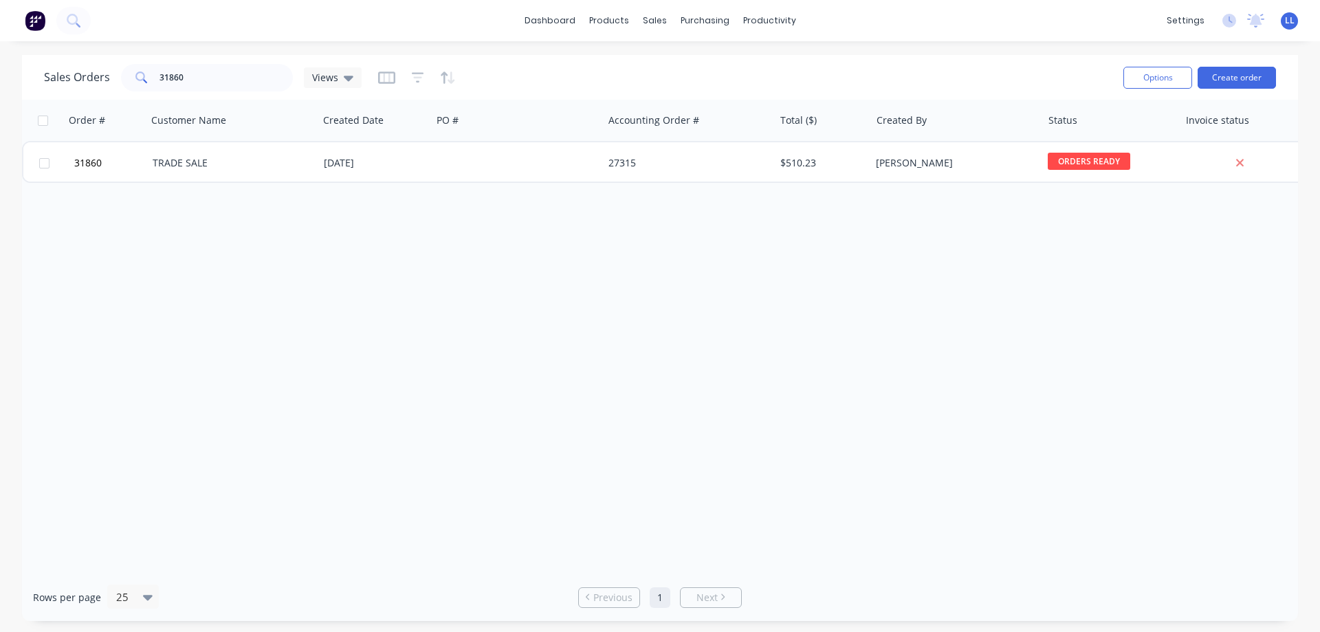 The image size is (1320, 632). I want to click on div: sales, so click(654, 21).